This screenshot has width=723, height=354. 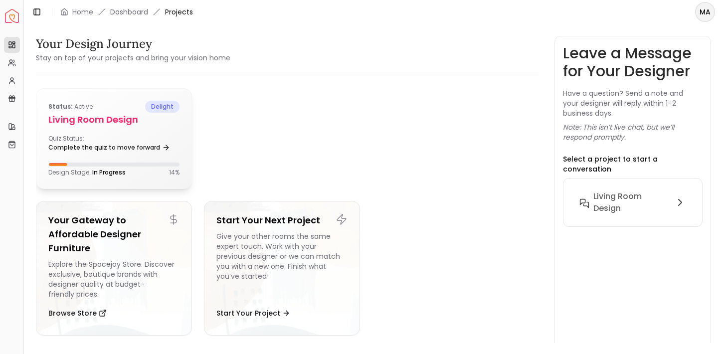 I want to click on a: Dashboard, so click(x=129, y=12).